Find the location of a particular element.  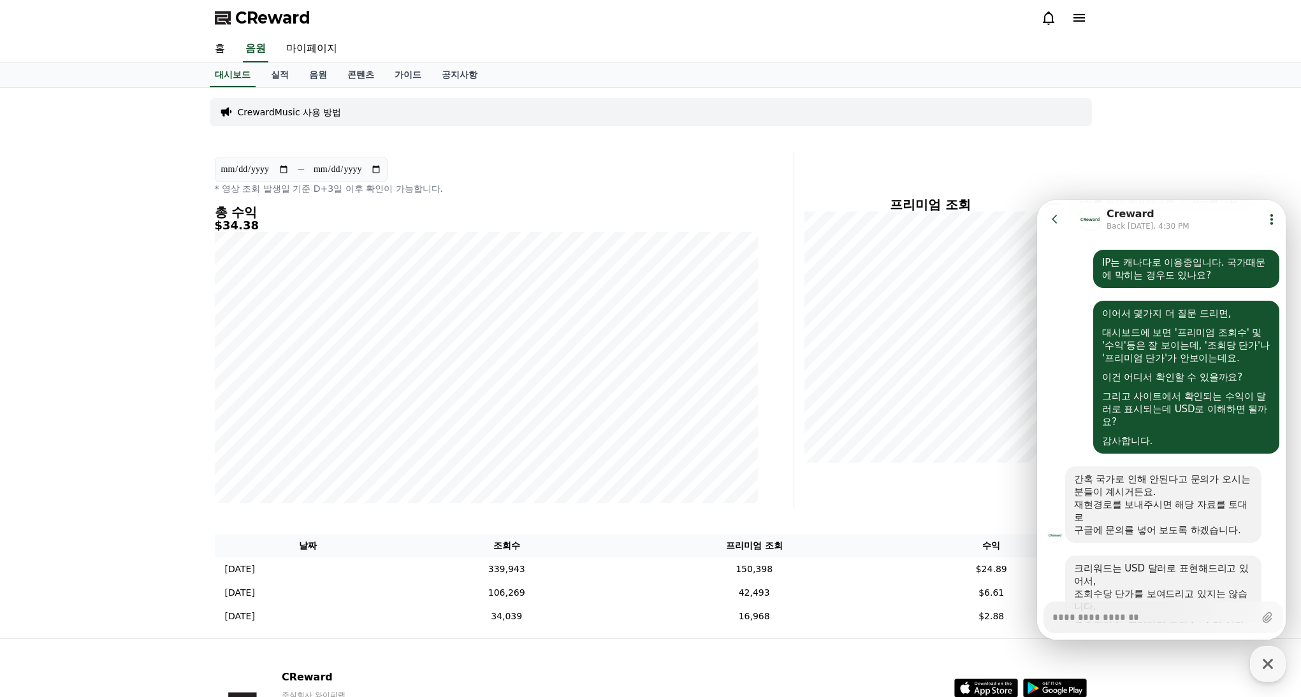

th: 조회수 is located at coordinates (506, 546).